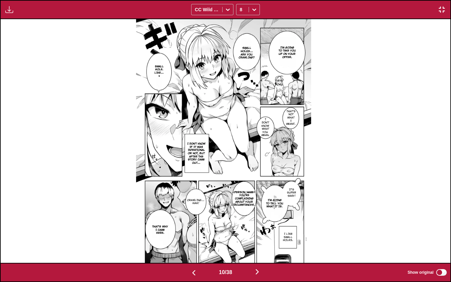 This screenshot has height=282, width=451. I want to click on input: Show original, so click(442, 273).